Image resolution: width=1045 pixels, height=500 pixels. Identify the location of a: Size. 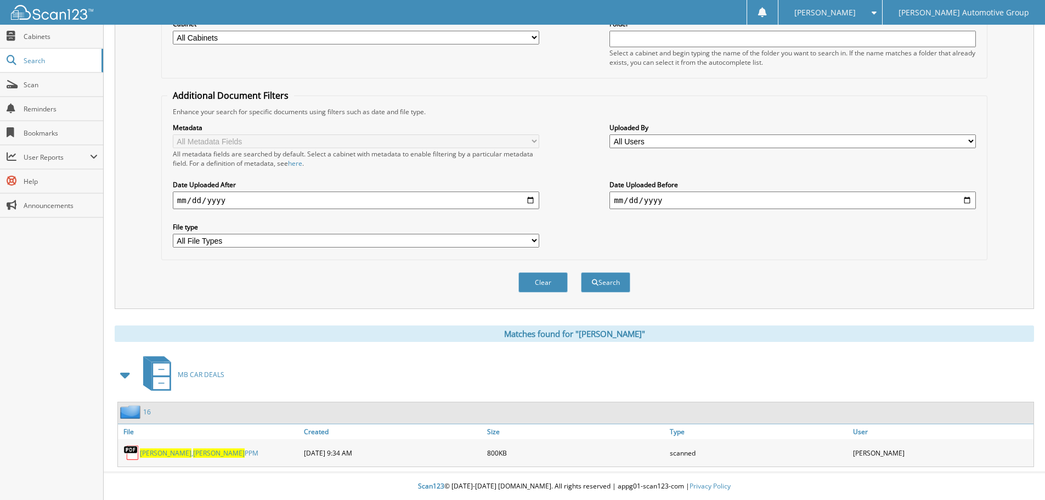
(576, 431).